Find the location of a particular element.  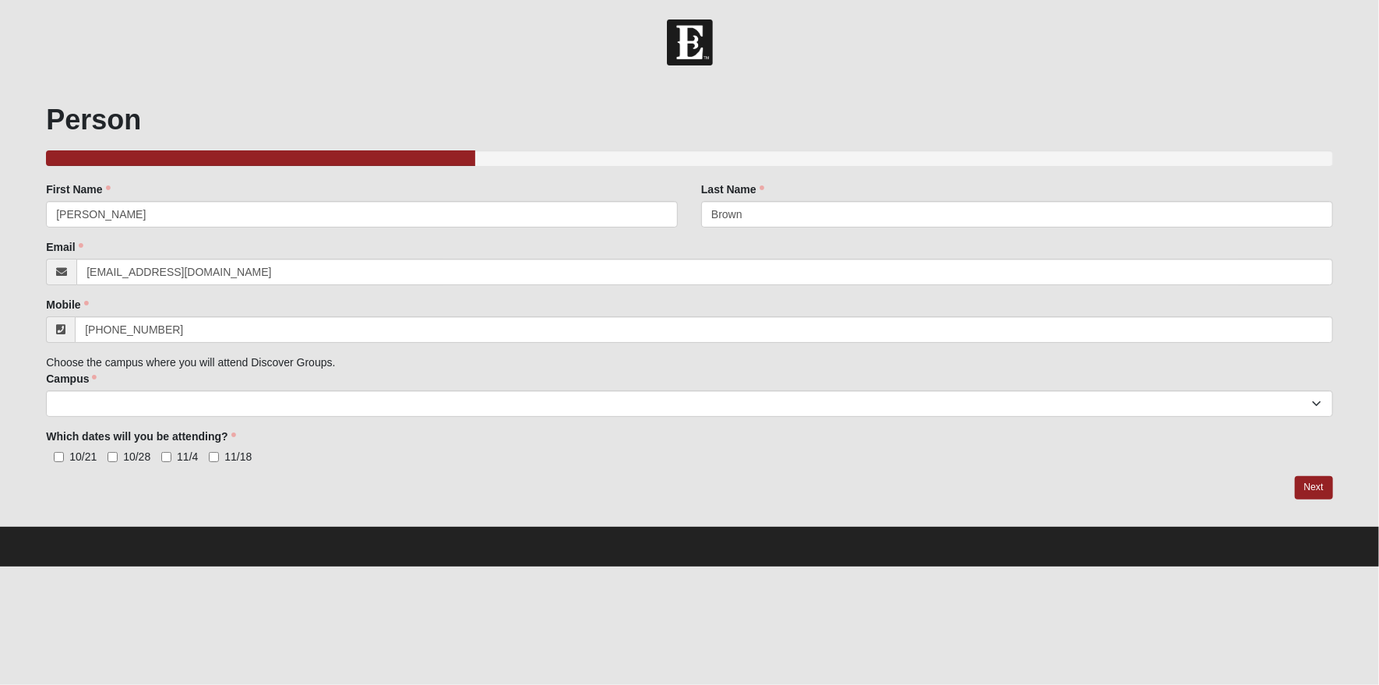

input: 10/28 is located at coordinates (112, 457).